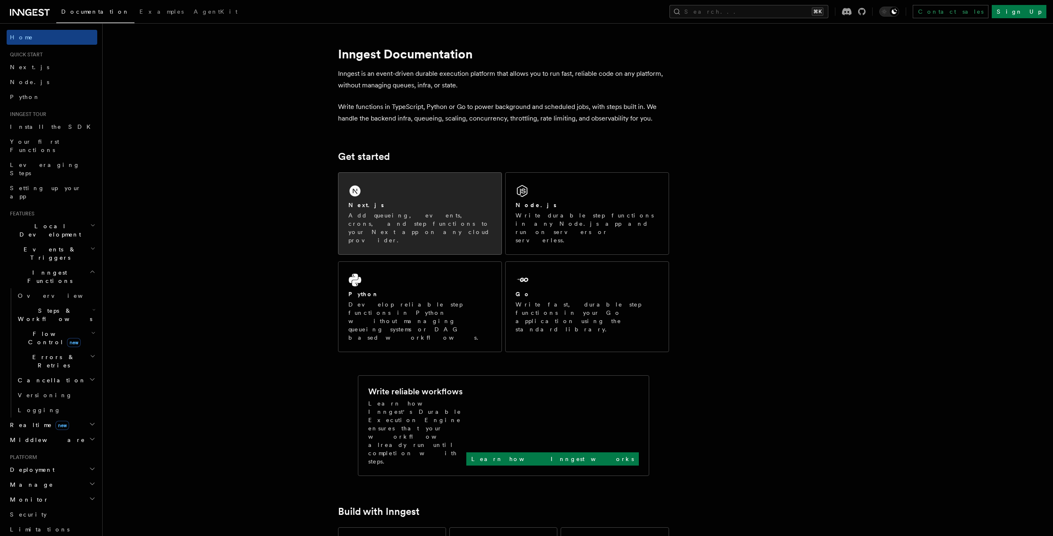 The width and height of the screenshot is (1053, 536). What do you see at coordinates (38, 425) in the screenshot?
I see `span: Realtime` at bounding box center [38, 425].